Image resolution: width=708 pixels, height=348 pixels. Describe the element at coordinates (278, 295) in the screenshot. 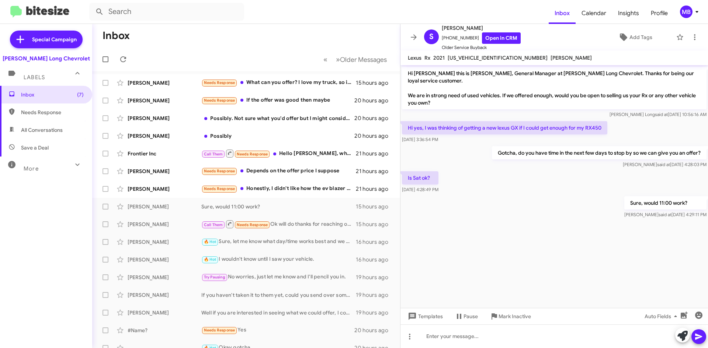

I see `div: If you haven't taken it to them yet, could you send over some pictures?` at that location.